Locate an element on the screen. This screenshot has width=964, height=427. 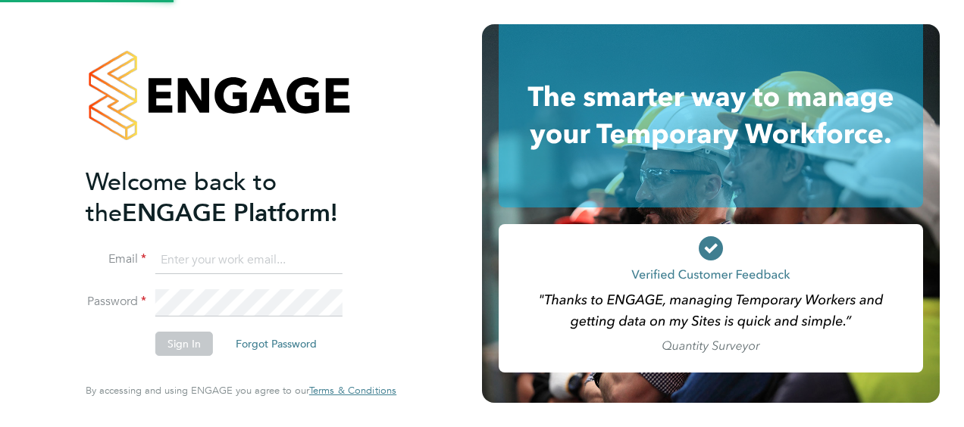
input: Enter your work email... is located at coordinates (249, 261).